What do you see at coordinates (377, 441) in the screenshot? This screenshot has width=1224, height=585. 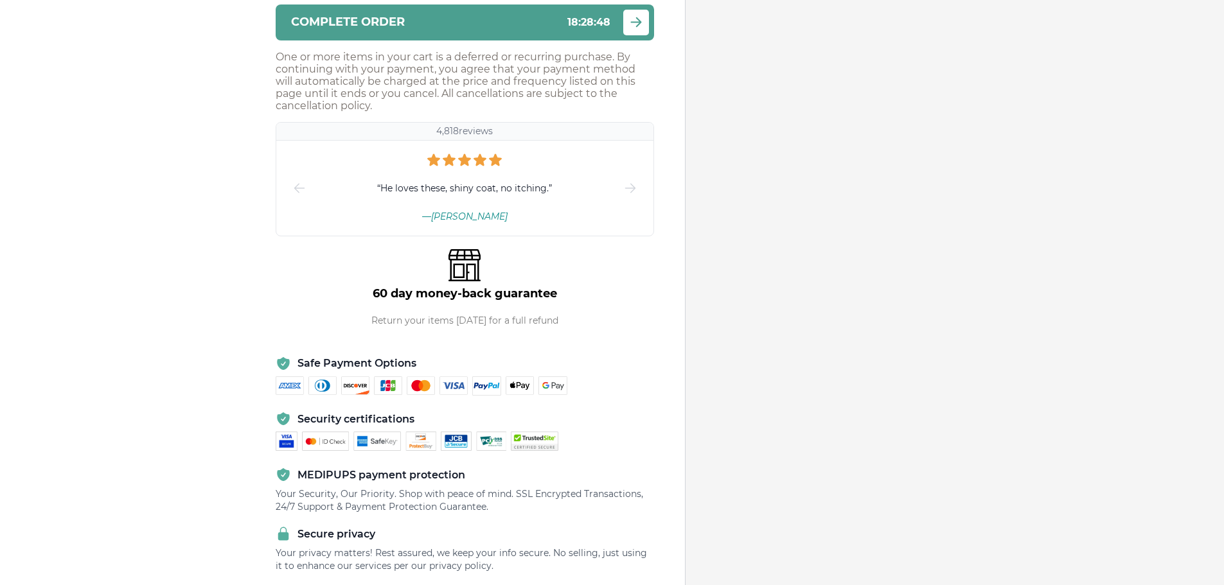 I see `img: safe-key` at bounding box center [377, 441].